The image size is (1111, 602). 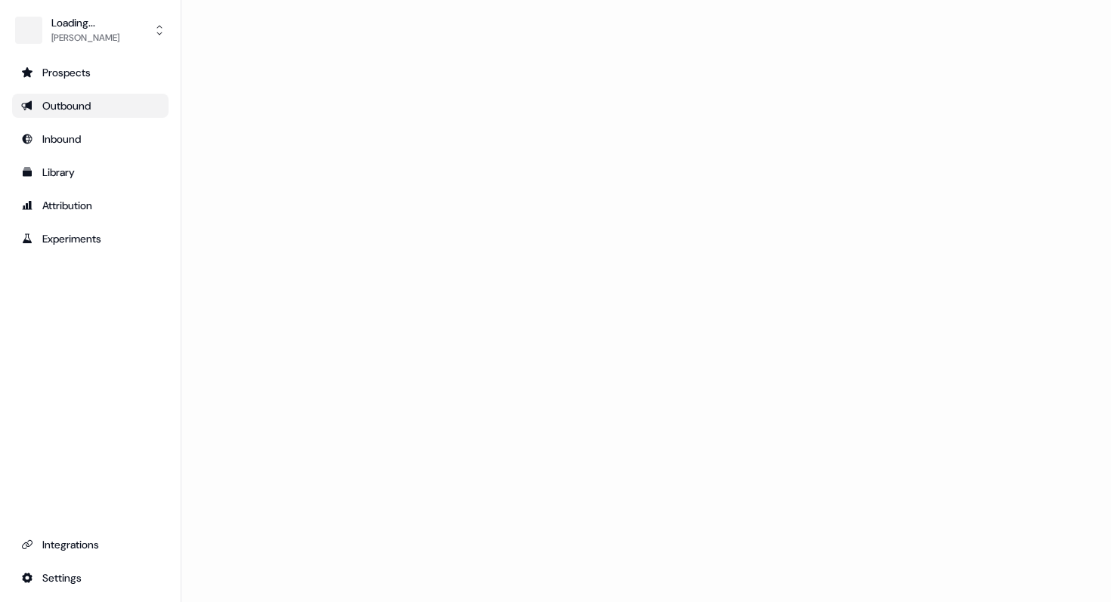 I want to click on div: Attribution, so click(x=90, y=206).